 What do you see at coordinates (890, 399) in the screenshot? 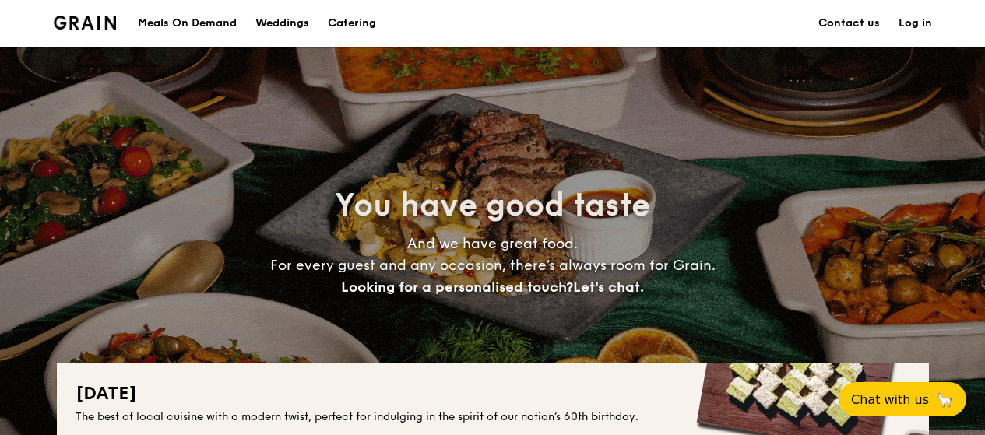
I see `span: Chat with us` at bounding box center [890, 399].